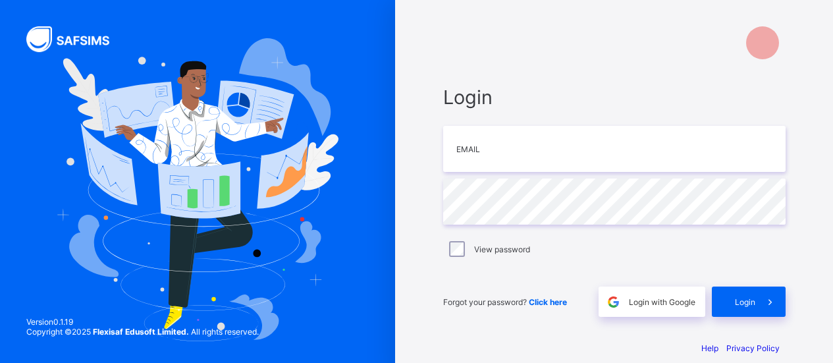 The width and height of the screenshot is (833, 363). I want to click on span: Click here, so click(548, 301).